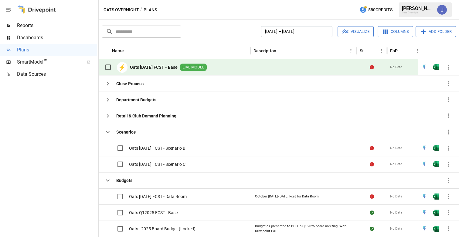 The width and height of the screenshot is (459, 237). Describe the element at coordinates (442, 10) in the screenshot. I see `img: Jeff Feng` at that location.